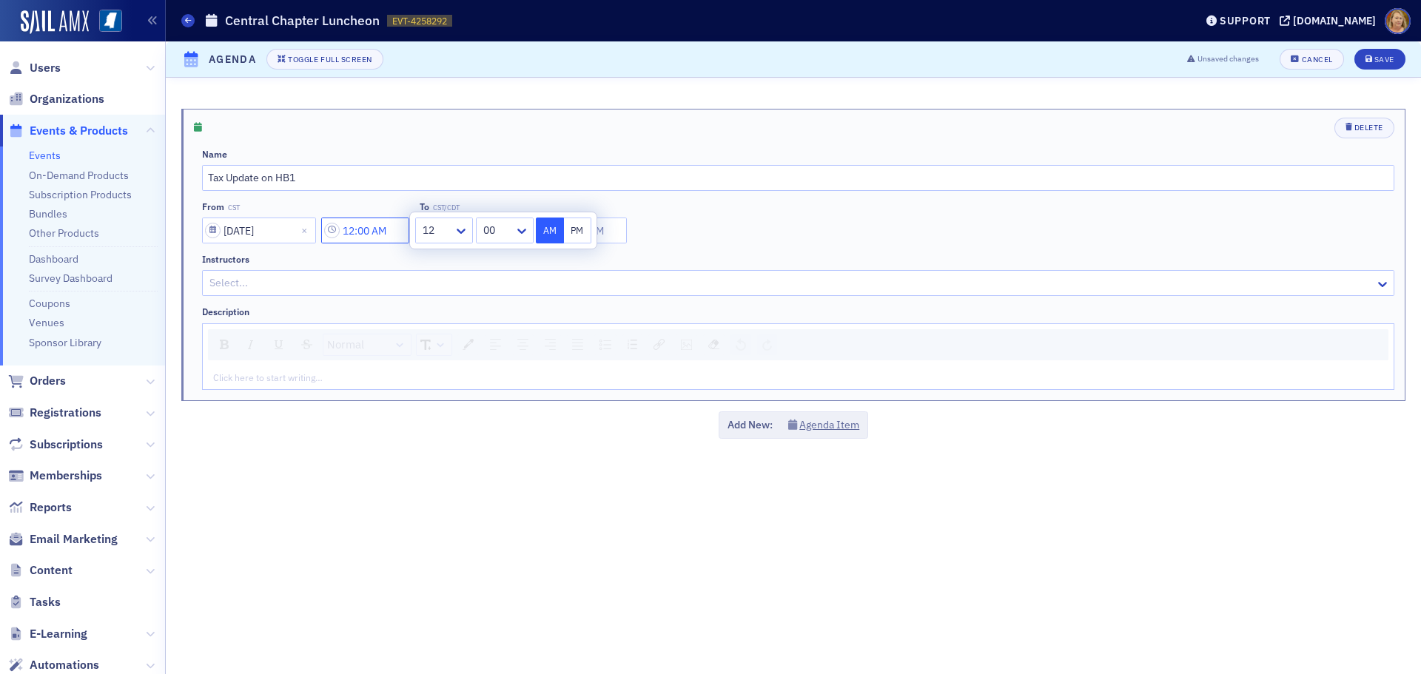  I want to click on span: CST/CDT, so click(446, 208).